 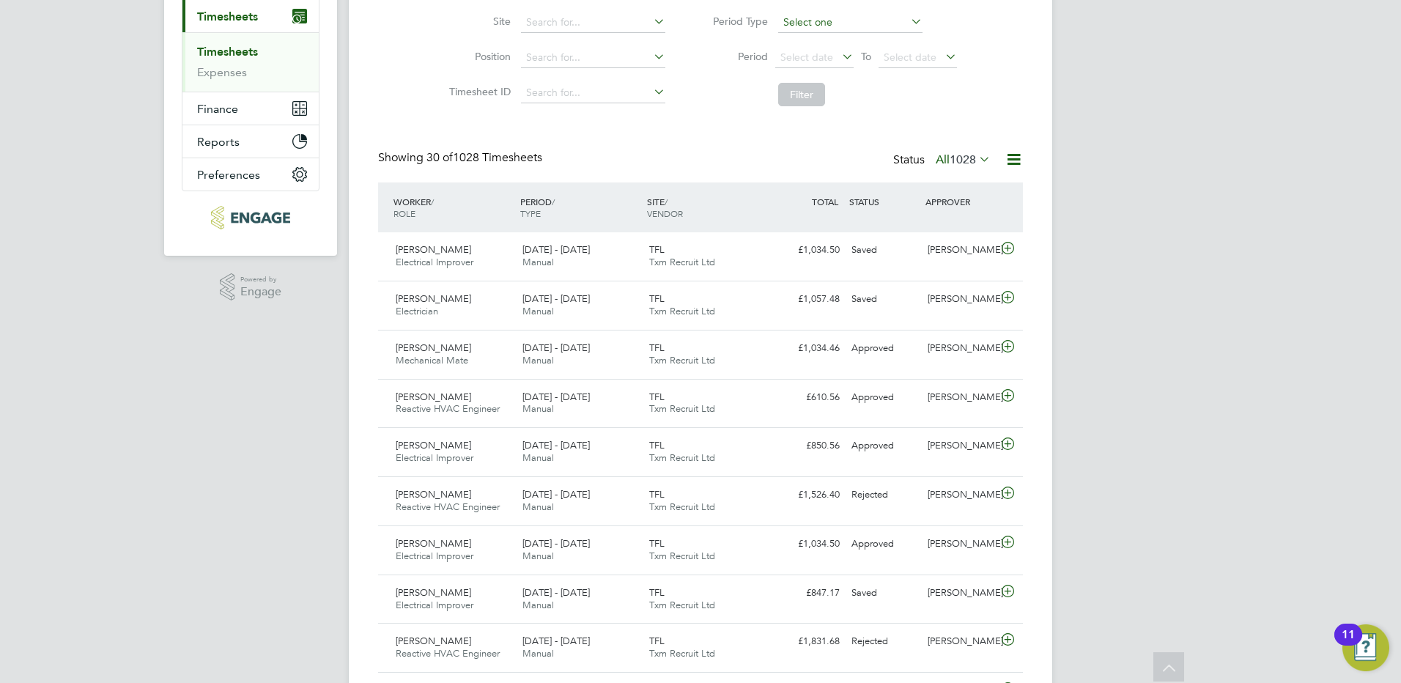 I want to click on span: TYPE, so click(x=530, y=213).